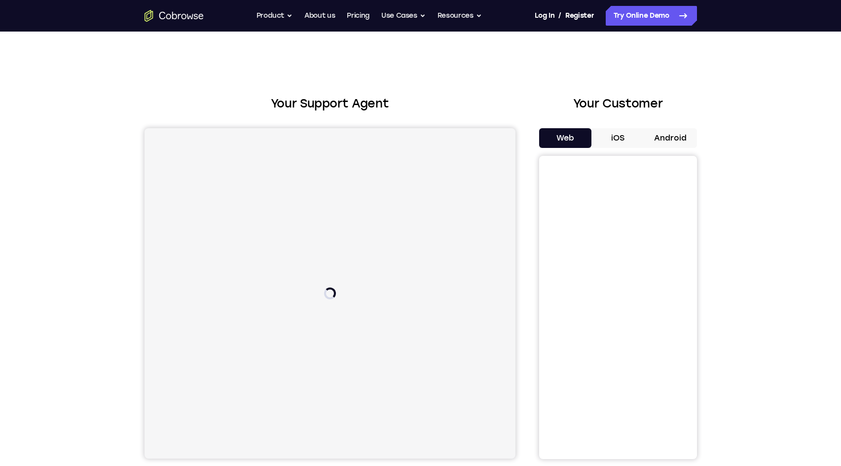 This screenshot has height=466, width=841. What do you see at coordinates (580, 16) in the screenshot?
I see `a: Register` at bounding box center [580, 16].